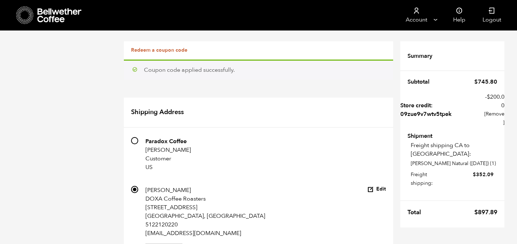 The image size is (517, 244). I want to click on h2: Shipping Address, so click(259, 113).